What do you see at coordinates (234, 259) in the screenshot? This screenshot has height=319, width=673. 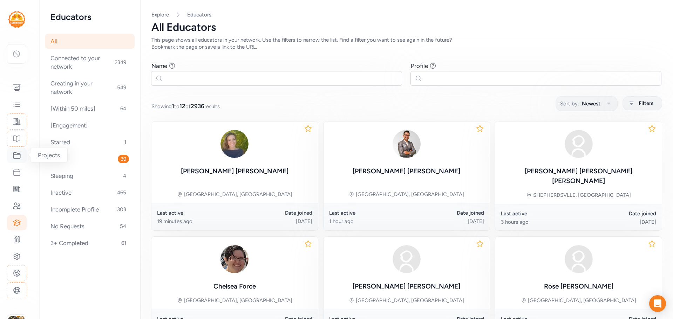 I see `img: HlMgQTcSR0m78kGnDULj` at bounding box center [234, 259].